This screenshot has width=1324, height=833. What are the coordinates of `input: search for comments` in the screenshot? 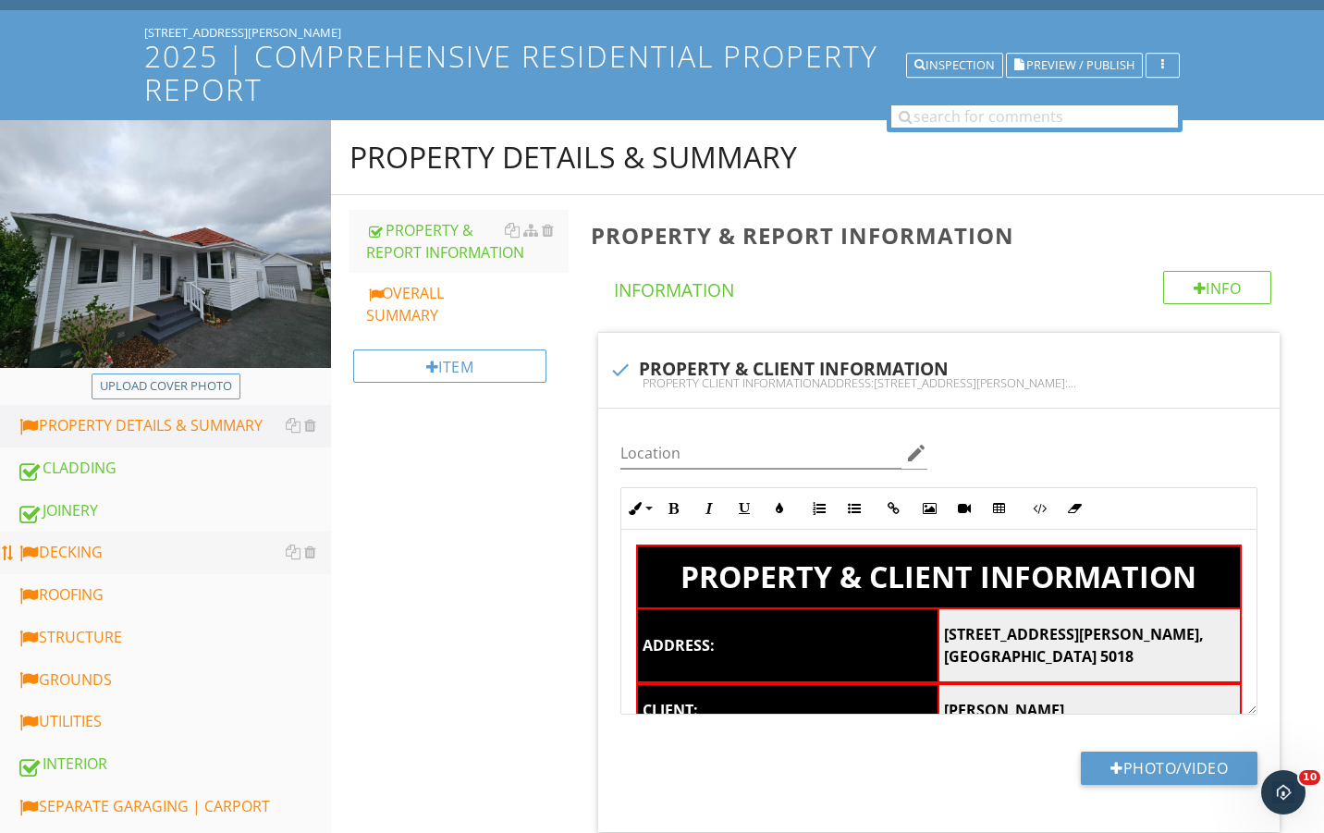 It's located at (1034, 116).